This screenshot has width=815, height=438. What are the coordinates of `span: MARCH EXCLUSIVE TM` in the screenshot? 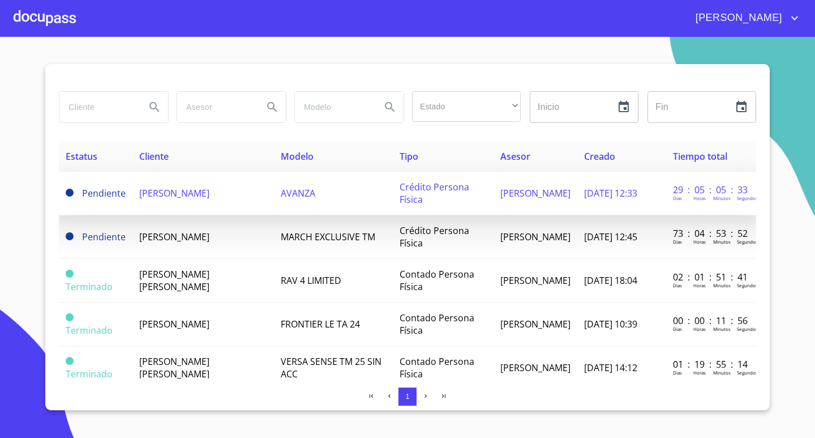 It's located at (328, 237).